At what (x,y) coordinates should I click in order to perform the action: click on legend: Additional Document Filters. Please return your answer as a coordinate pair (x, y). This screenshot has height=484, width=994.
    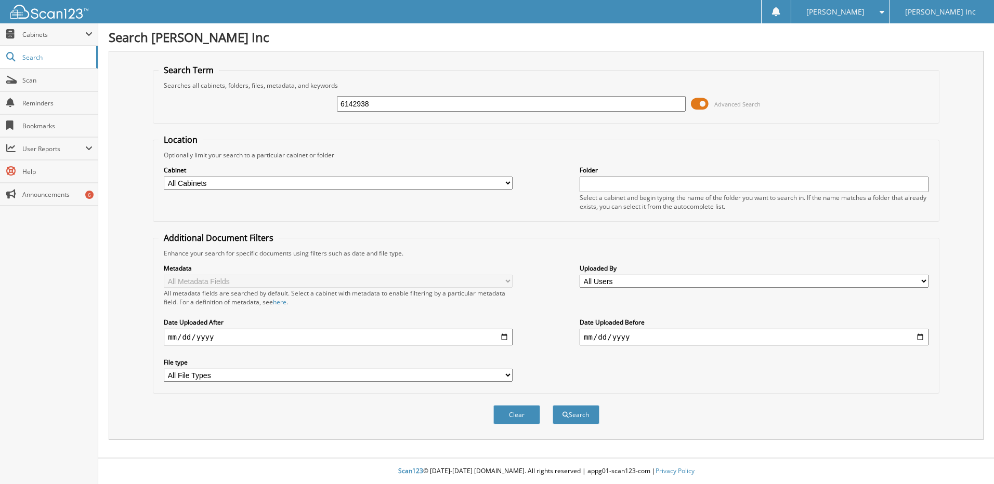
    Looking at the image, I should click on (218, 238).